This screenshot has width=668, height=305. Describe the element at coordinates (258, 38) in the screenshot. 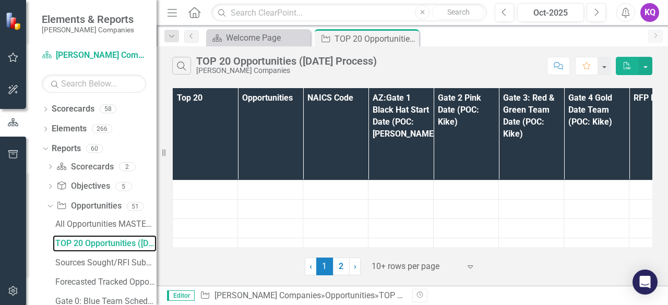

I see `a: Welcome Page` at that location.